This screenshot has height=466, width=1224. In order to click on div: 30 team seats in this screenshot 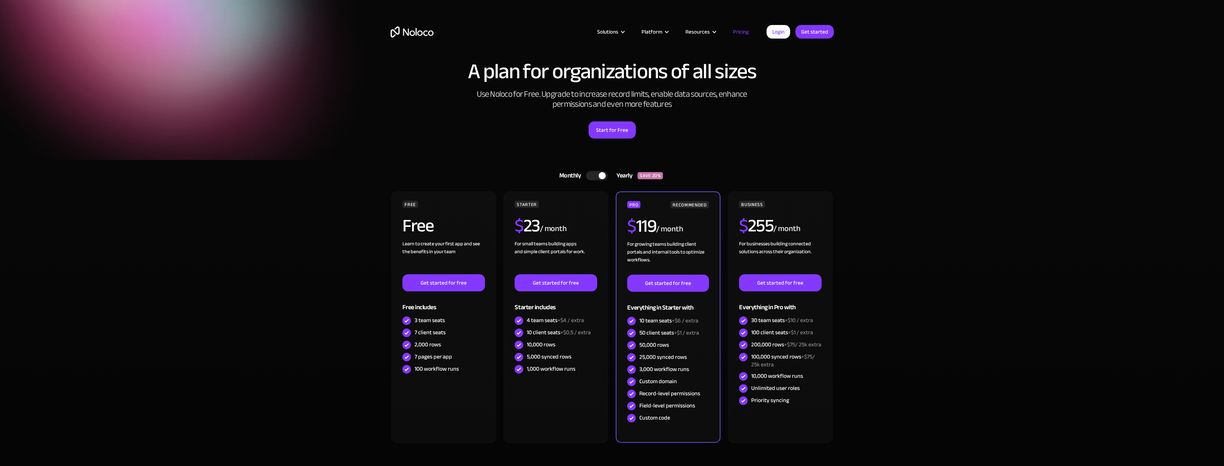, I will do `click(782, 321)`.